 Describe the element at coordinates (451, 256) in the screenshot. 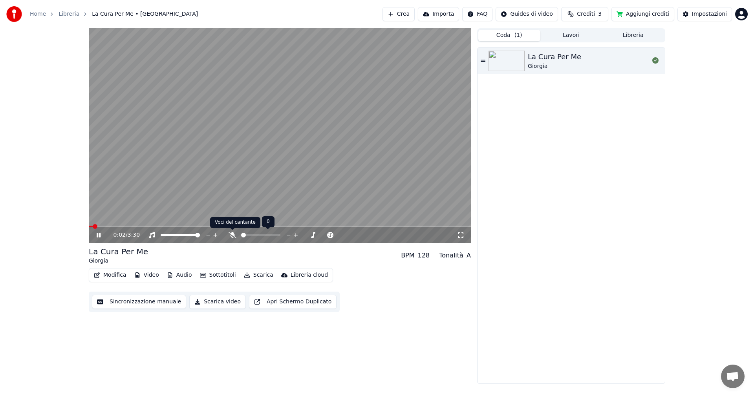

I see `div: Tonalità` at that location.